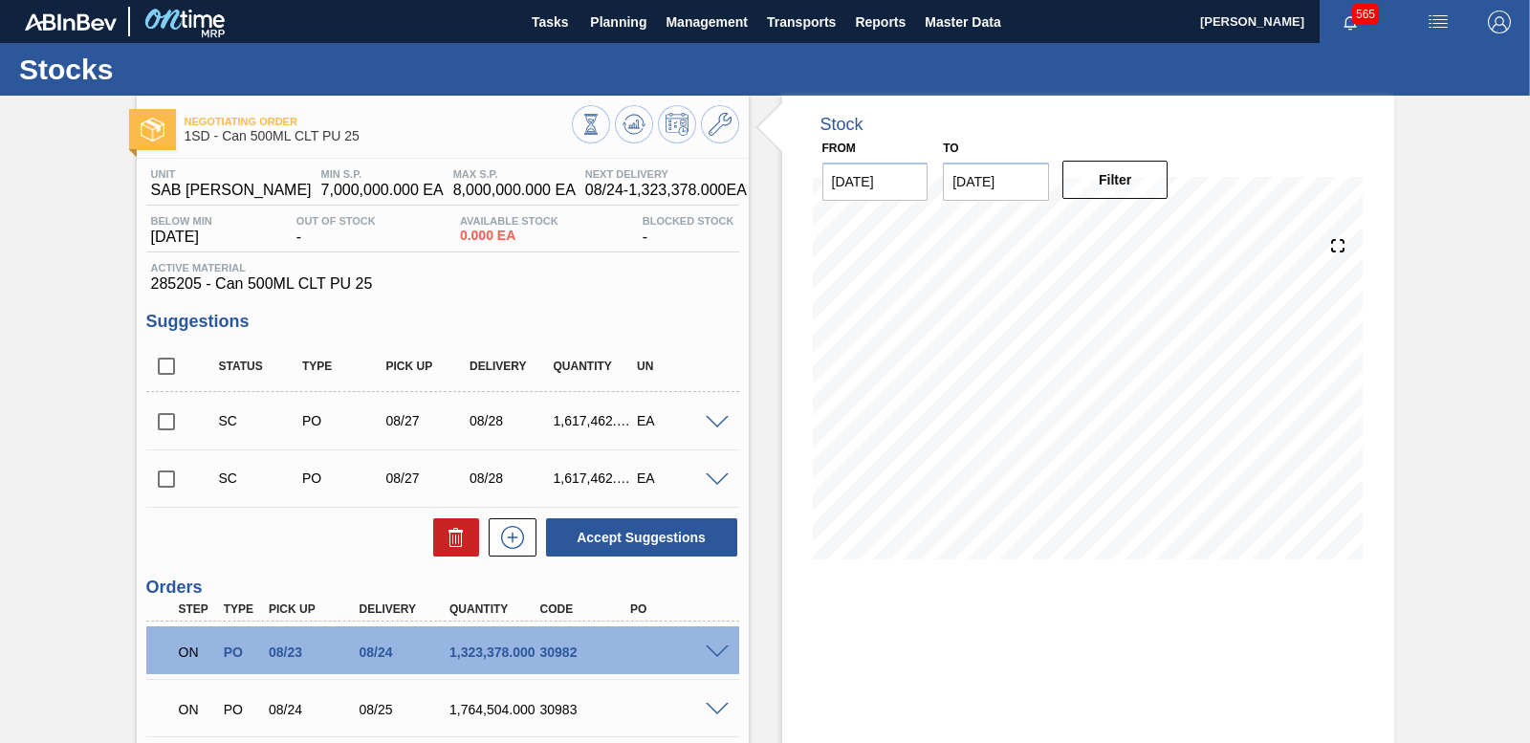  What do you see at coordinates (1438, 22) in the screenshot?
I see `img: userActions` at bounding box center [1438, 22].